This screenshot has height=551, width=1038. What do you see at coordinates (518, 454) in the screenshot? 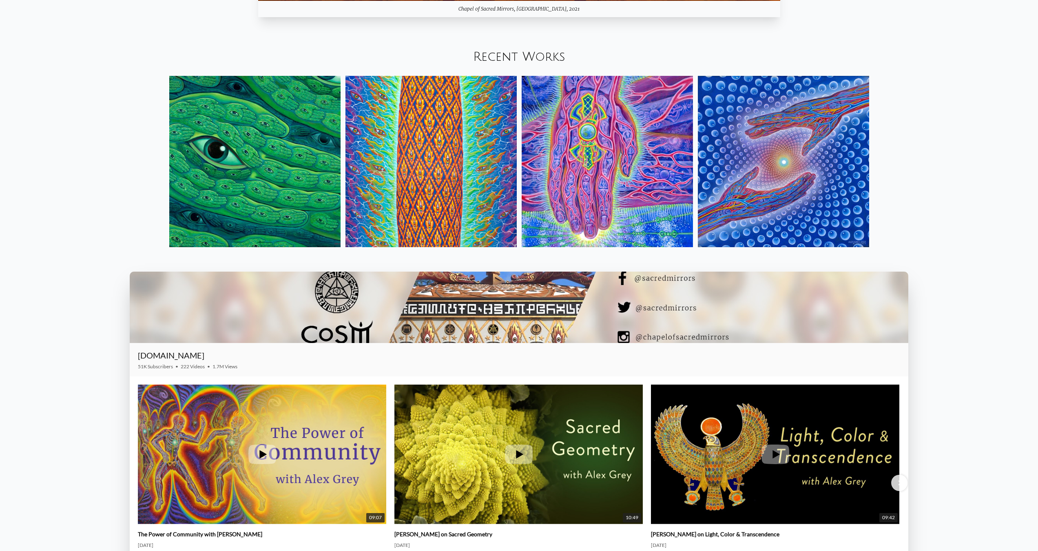
I see `a: Alex Grey on Sacred Geometry 10:49` at bounding box center [518, 454].